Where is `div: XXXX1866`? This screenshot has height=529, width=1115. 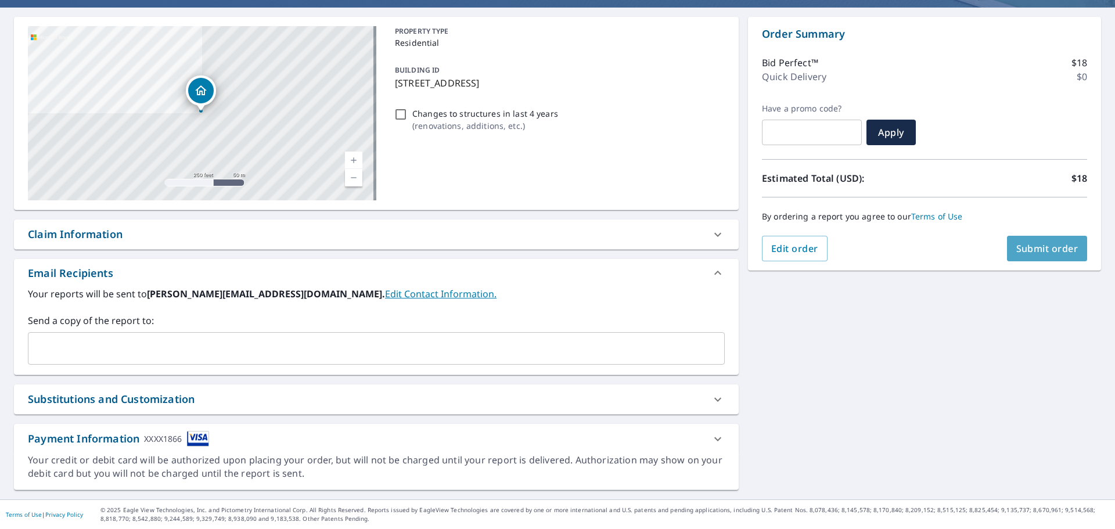
div: XXXX1866 is located at coordinates (163, 439).